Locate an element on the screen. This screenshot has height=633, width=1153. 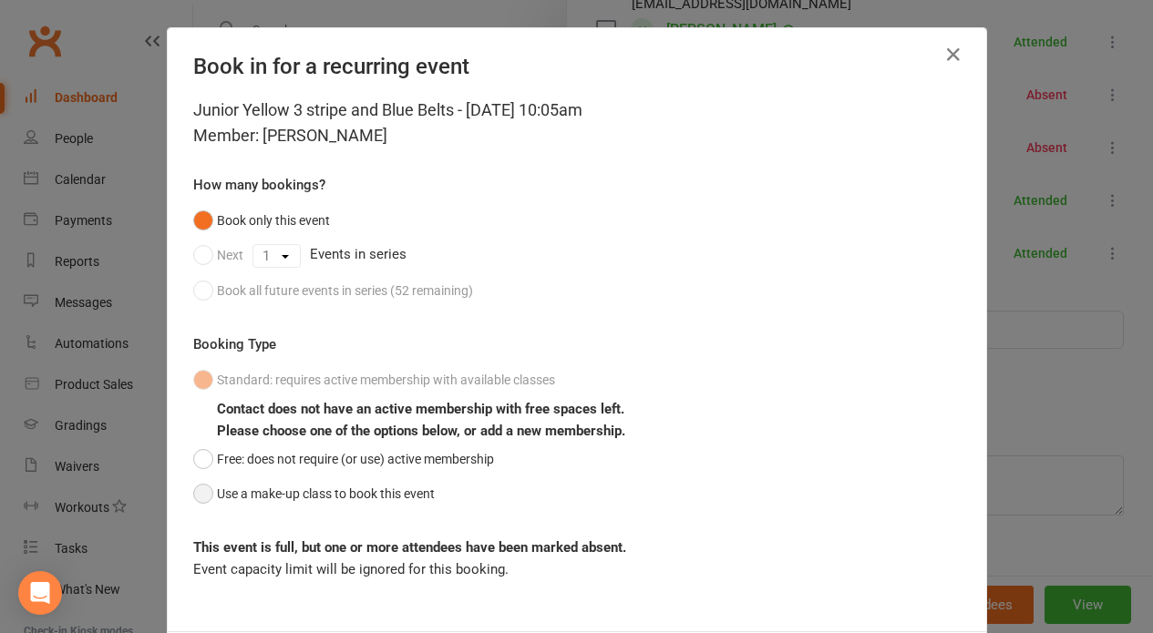
h4: Book in for a recurring event is located at coordinates (577, 67).